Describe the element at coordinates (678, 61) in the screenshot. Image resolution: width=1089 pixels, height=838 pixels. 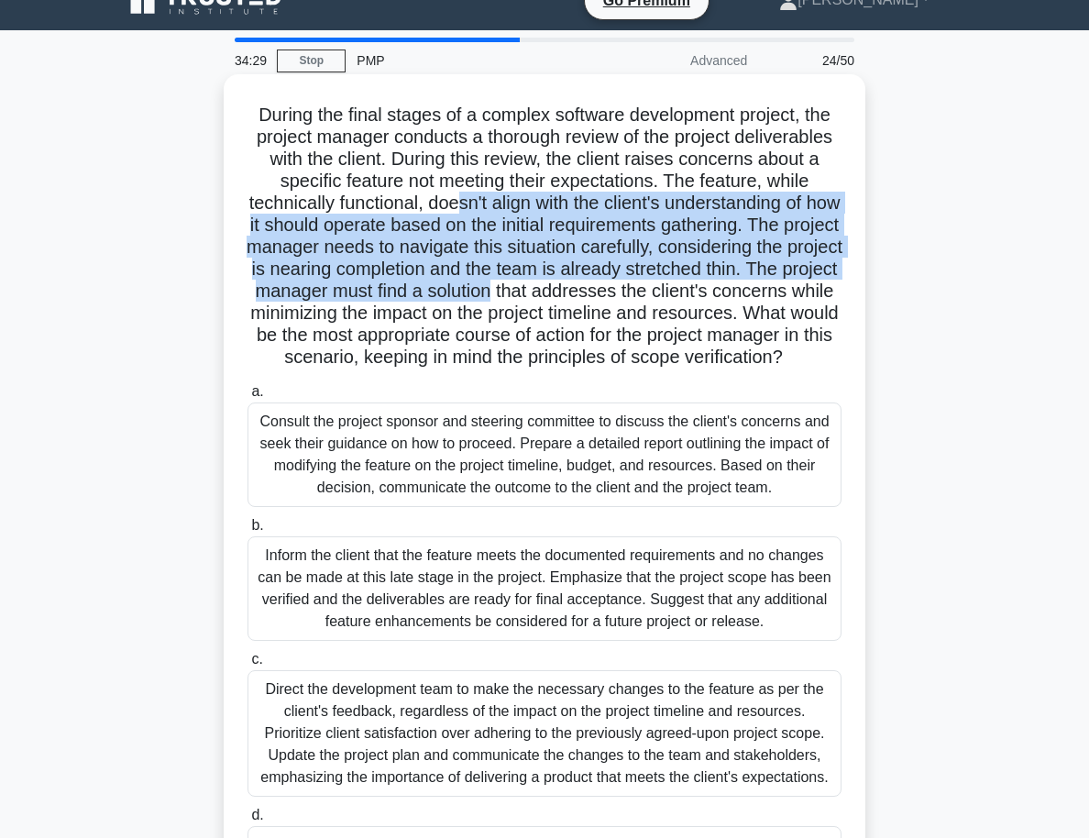
I see `div: Advanced` at that location.